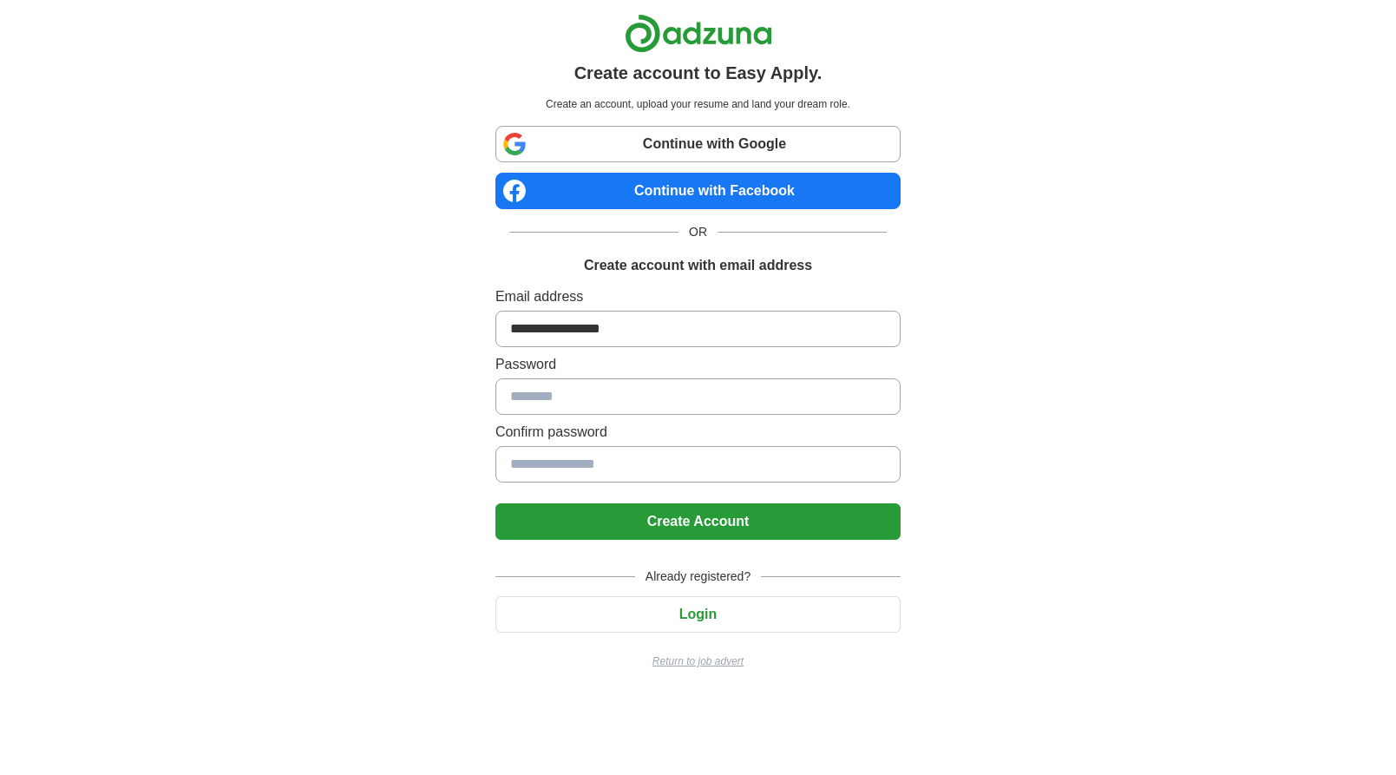  What do you see at coordinates (698, 576) in the screenshot?
I see `span: Already registered?` at bounding box center [698, 576].